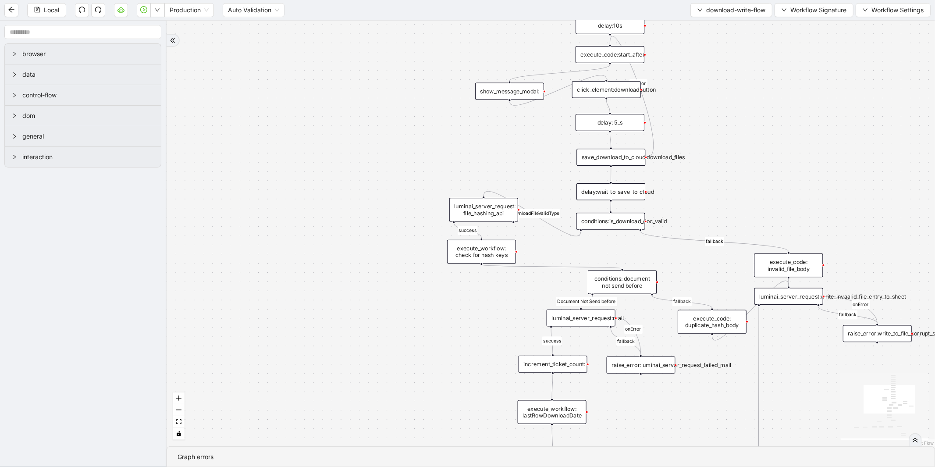  I want to click on g: Edge from click_element:downloadbutton to delay: 5_s, so click(608, 106).